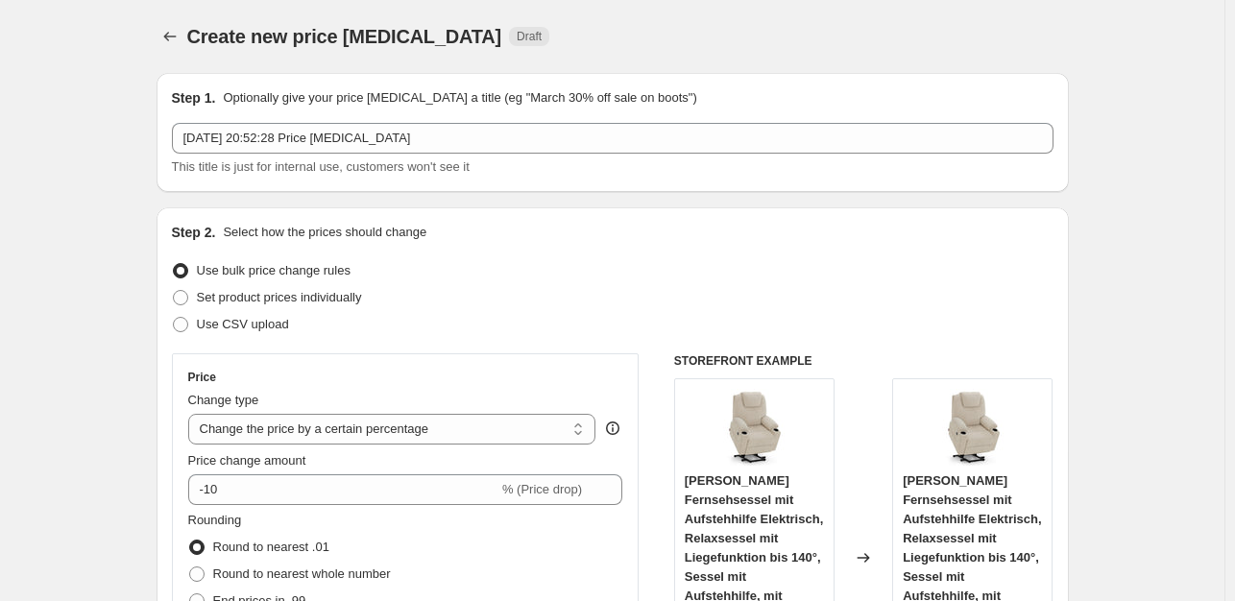 Image resolution: width=1235 pixels, height=601 pixels. I want to click on input: 30% off holiday sale, so click(612, 138).